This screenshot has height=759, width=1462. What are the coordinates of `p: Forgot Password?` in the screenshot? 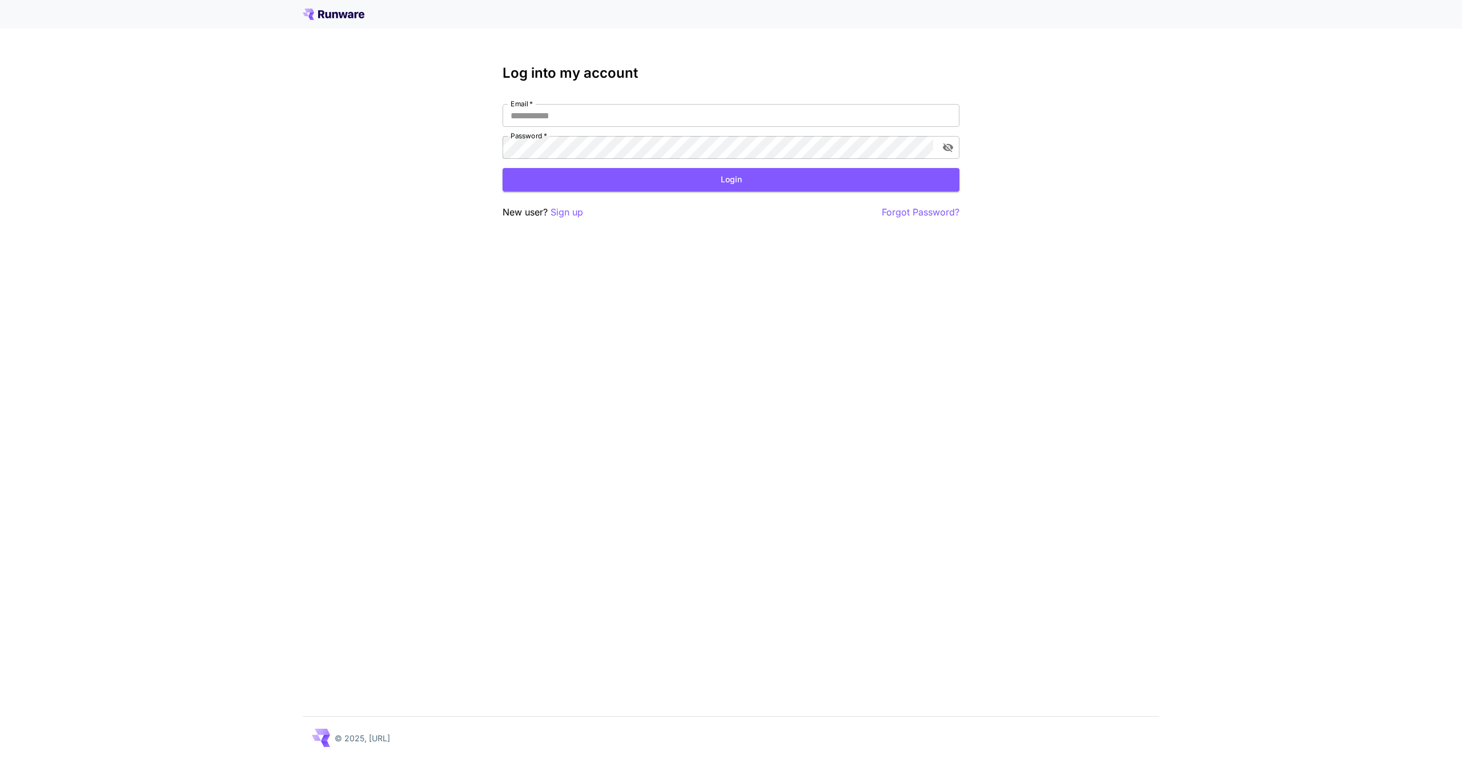 It's located at (921, 212).